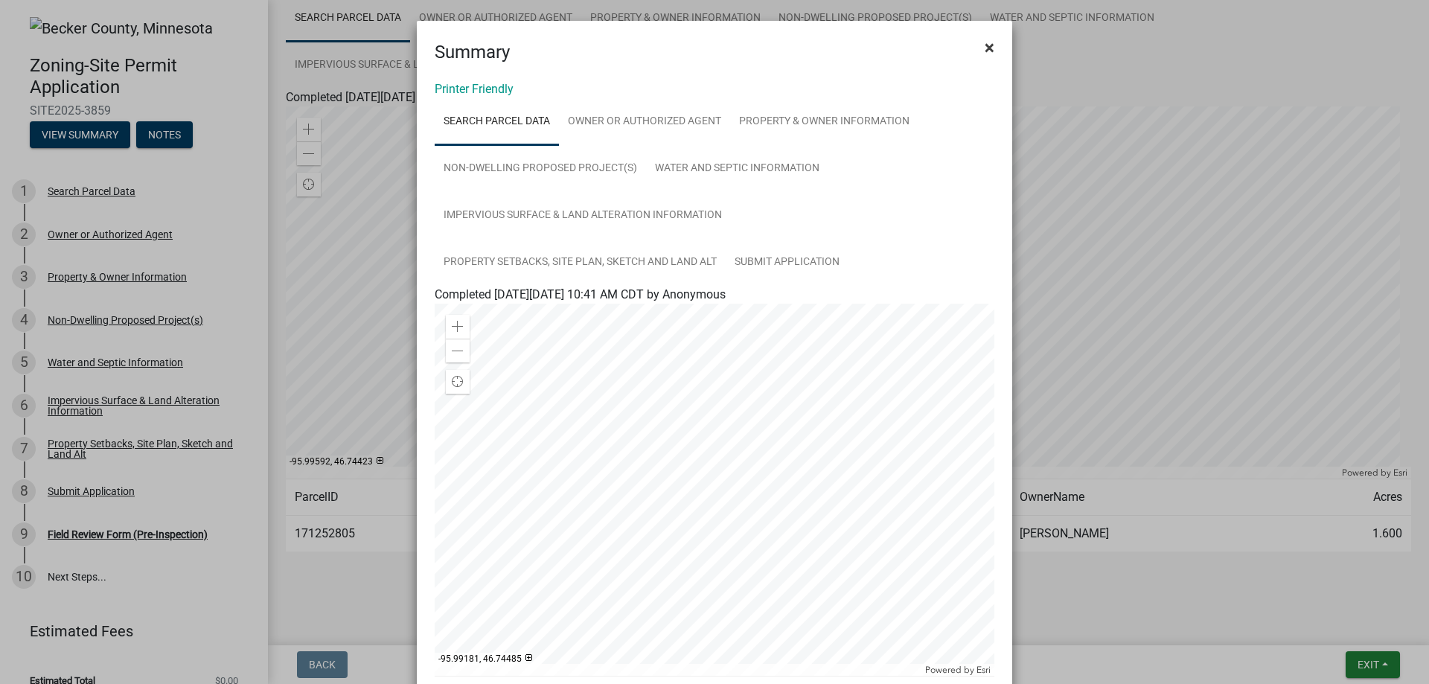 The height and width of the screenshot is (684, 1429). I want to click on a: Search Parcel Data, so click(496, 122).